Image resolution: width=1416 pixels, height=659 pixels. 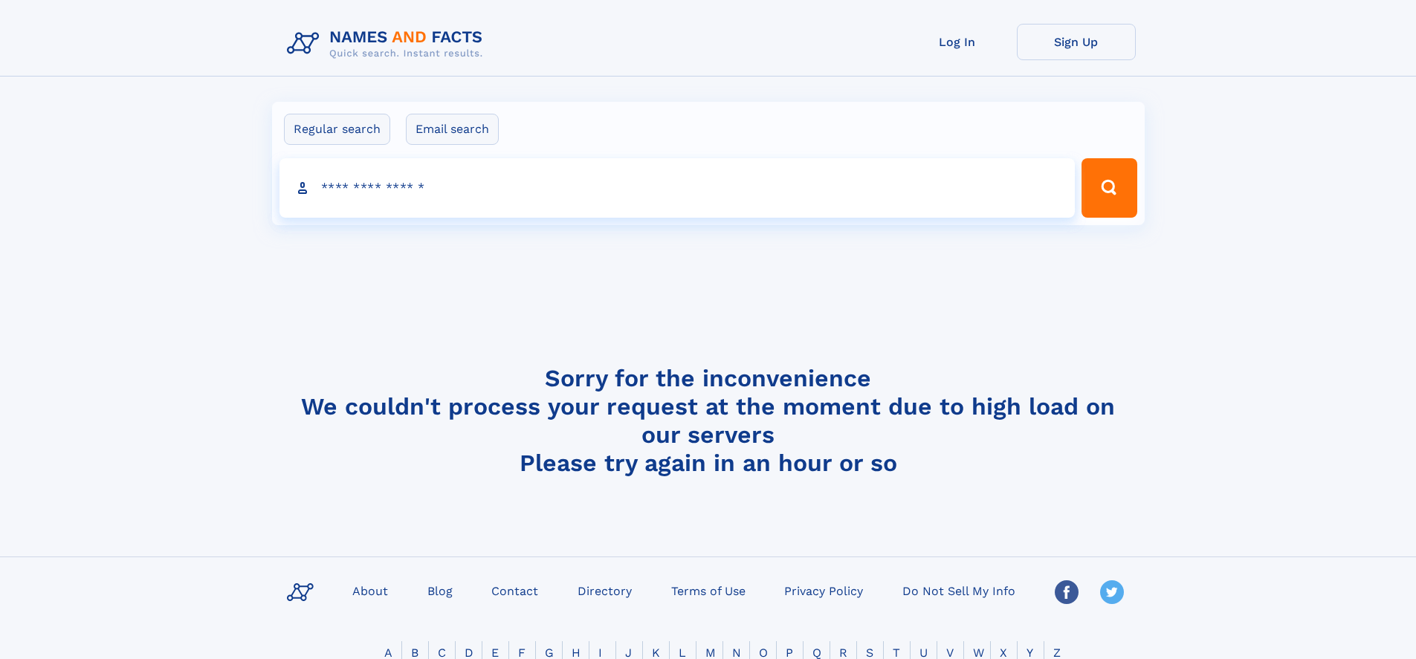 What do you see at coordinates (337, 129) in the screenshot?
I see `label: Regular search` at bounding box center [337, 129].